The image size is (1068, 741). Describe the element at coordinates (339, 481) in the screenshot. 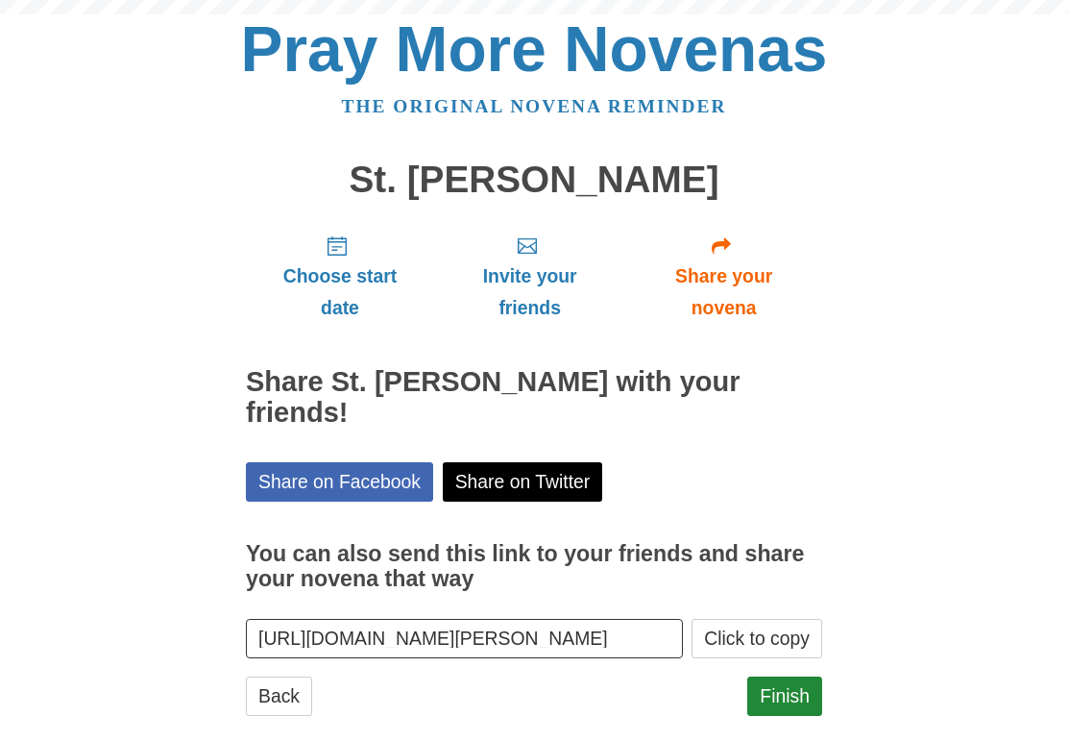

I see `a: Share on Facebook` at that location.